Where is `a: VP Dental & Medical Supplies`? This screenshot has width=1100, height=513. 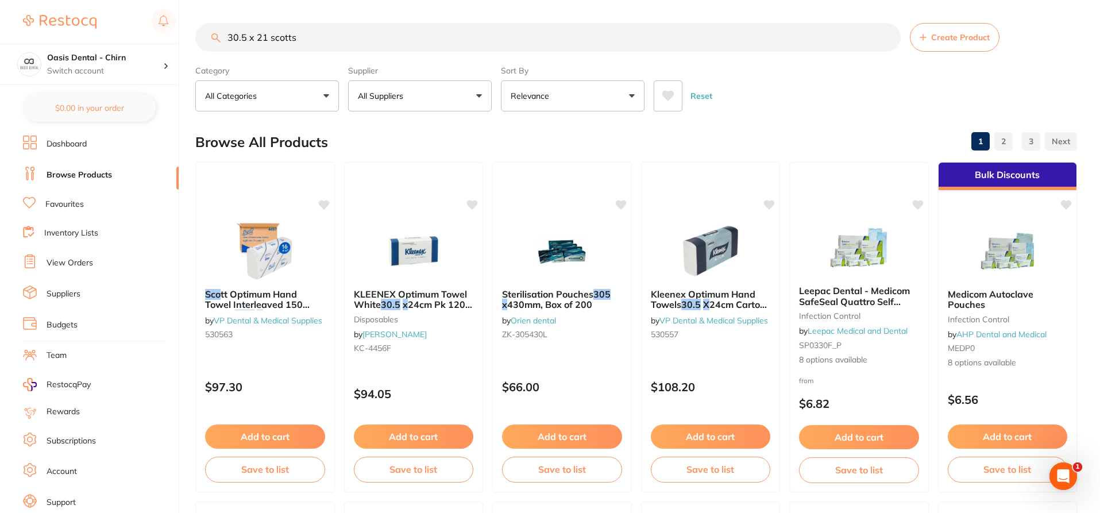 a: VP Dental & Medical Supplies is located at coordinates (713, 320).